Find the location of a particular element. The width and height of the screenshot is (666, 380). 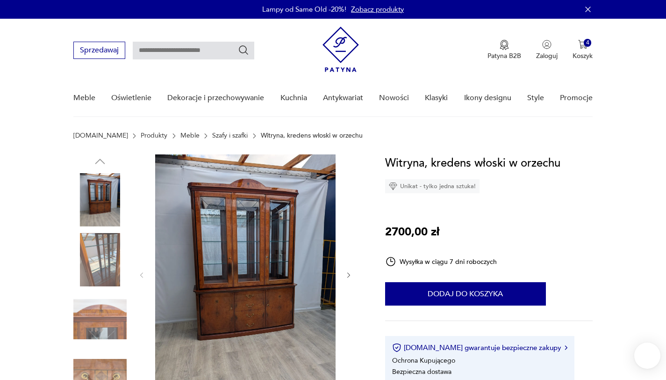

div: 4 is located at coordinates (587, 43).